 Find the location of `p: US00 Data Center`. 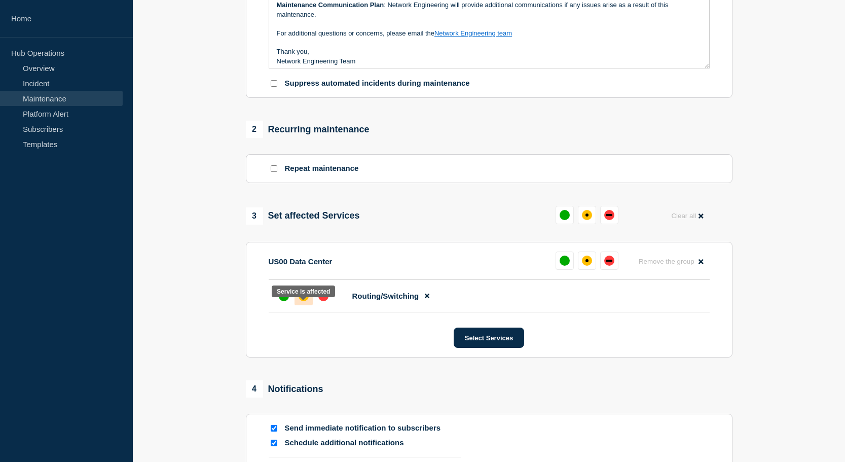

p: US00 Data Center is located at coordinates (301, 261).